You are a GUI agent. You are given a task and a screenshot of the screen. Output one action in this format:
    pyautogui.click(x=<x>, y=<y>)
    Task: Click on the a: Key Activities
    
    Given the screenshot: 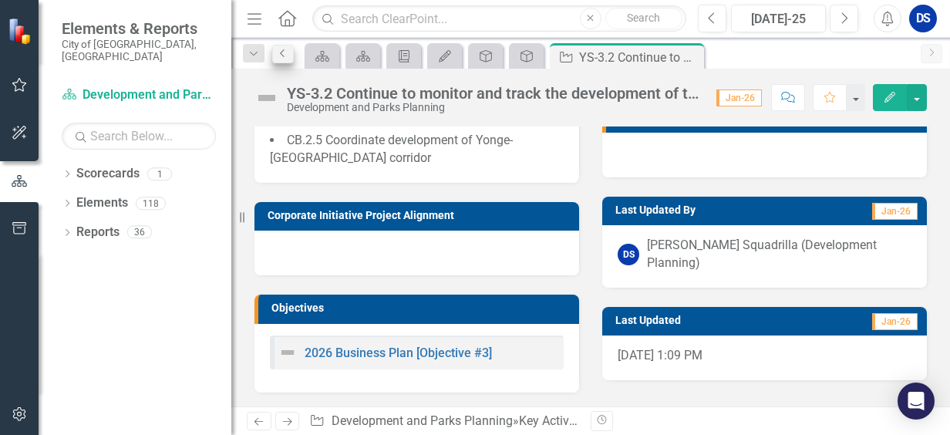 What is the action you would take?
    pyautogui.click(x=555, y=420)
    